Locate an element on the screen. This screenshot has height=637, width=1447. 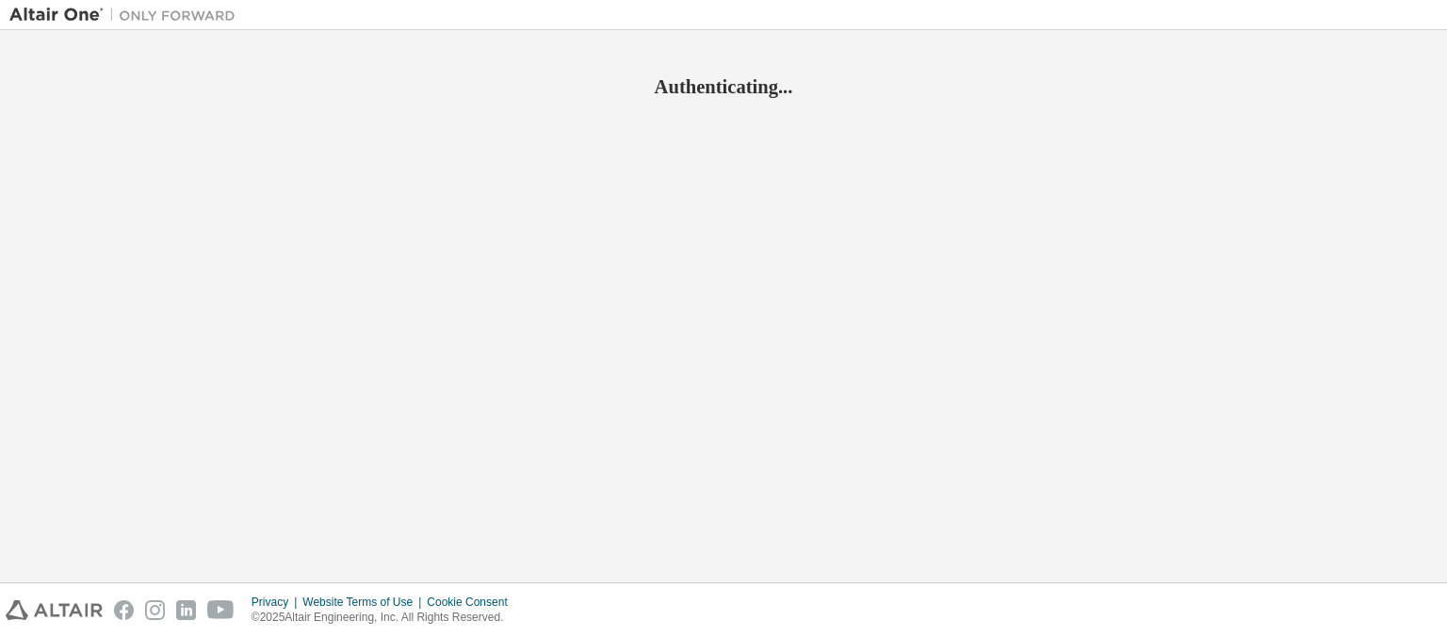
div: Website Terms of Use is located at coordinates (365, 602).